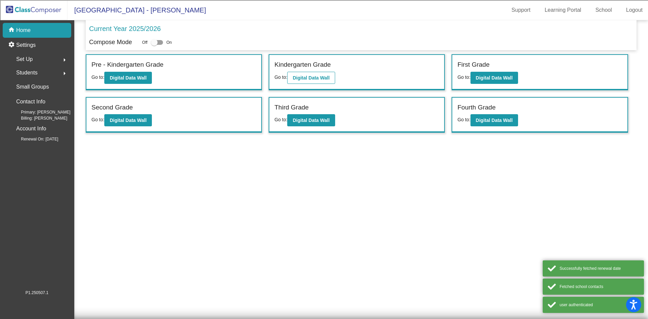 Image resolution: width=648 pixels, height=319 pixels. I want to click on div: TODO: put dlg title, so click(324, 134).